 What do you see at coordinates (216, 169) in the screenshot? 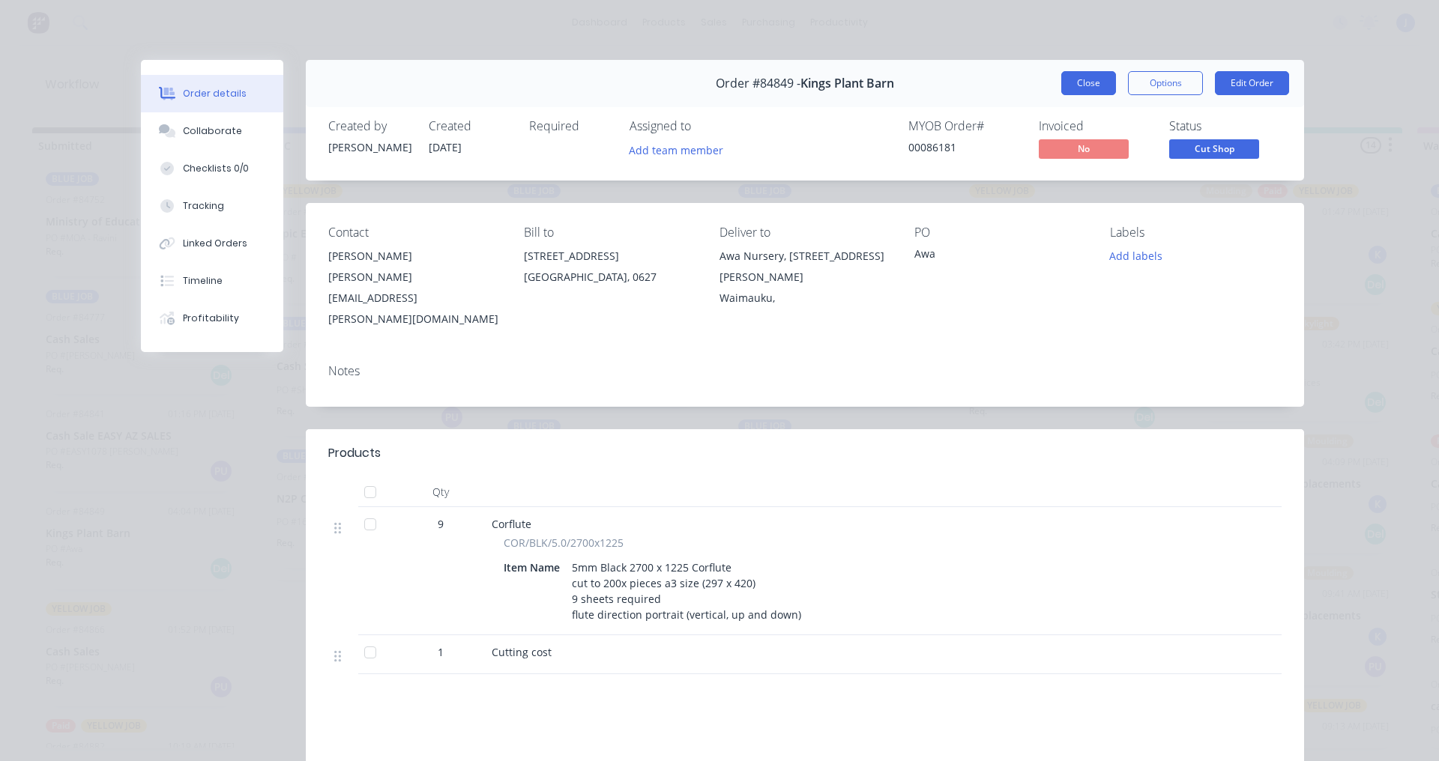
I see `div: Checklists 0/0` at bounding box center [216, 169].